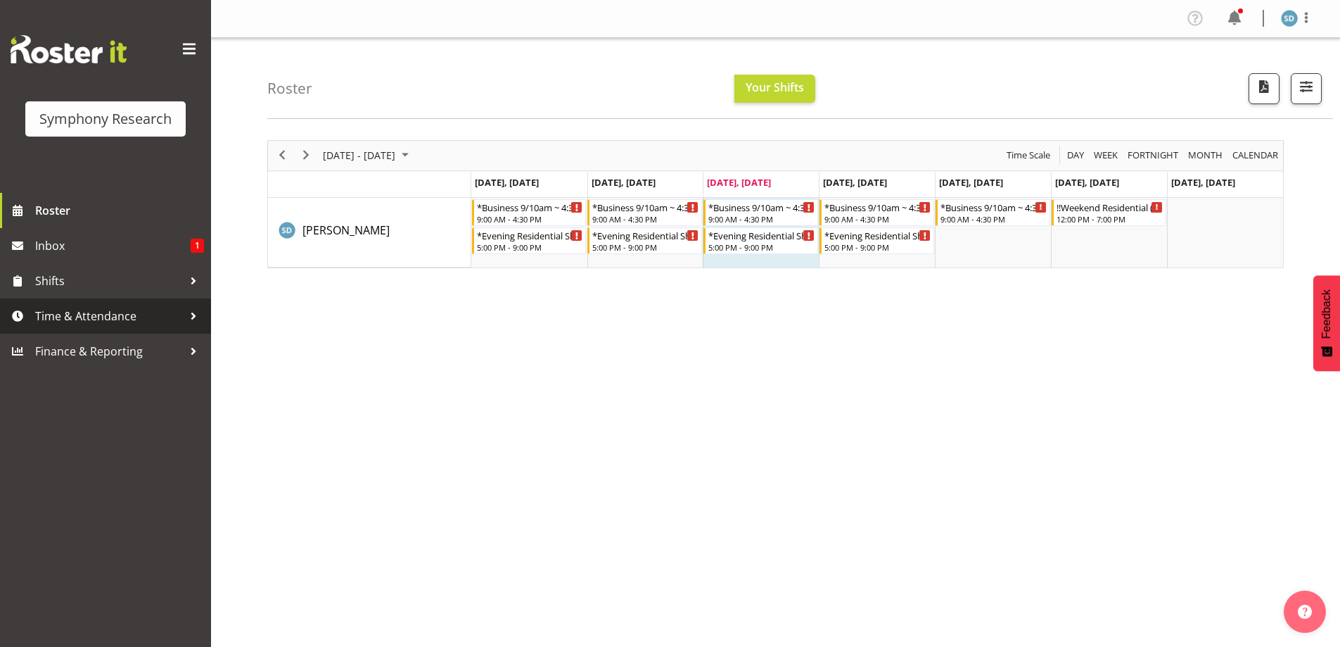  What do you see at coordinates (1327, 314) in the screenshot?
I see `span: Feedback` at bounding box center [1327, 314].